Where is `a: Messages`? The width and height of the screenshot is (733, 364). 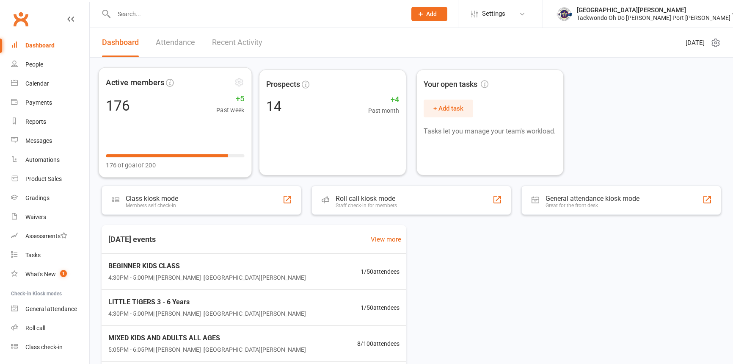
a: Messages is located at coordinates (50, 141).